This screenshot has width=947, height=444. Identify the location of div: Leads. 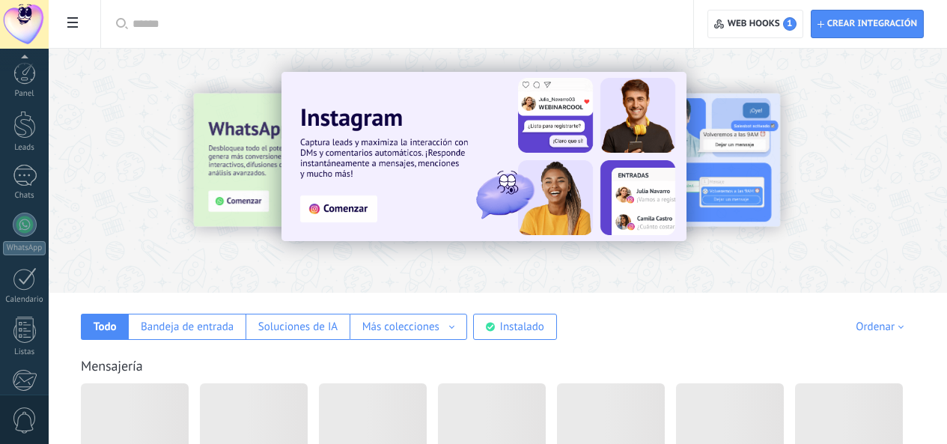
(25, 147).